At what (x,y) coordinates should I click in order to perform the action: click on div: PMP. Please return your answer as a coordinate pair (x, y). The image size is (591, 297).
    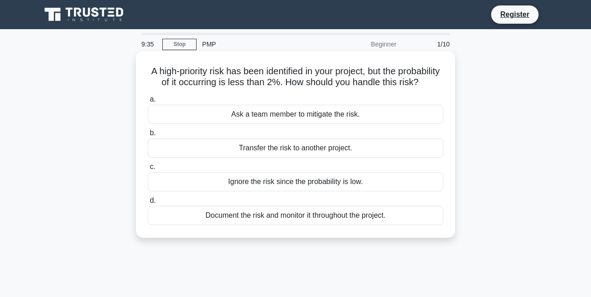
    Looking at the image, I should click on (259, 44).